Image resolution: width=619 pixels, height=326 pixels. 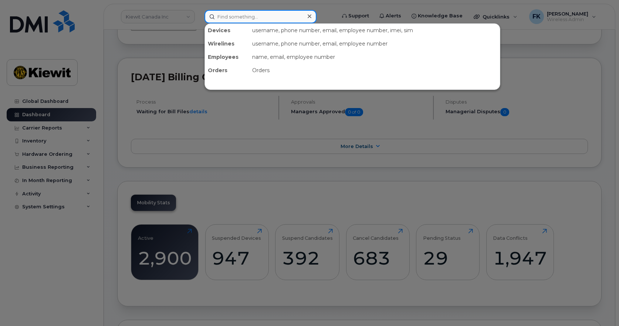 What do you see at coordinates (227, 57) in the screenshot?
I see `div: Employees` at bounding box center [227, 57].